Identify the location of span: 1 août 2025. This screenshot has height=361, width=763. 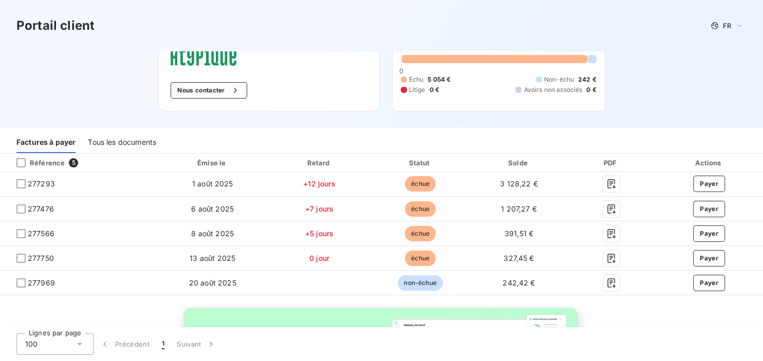
(213, 183).